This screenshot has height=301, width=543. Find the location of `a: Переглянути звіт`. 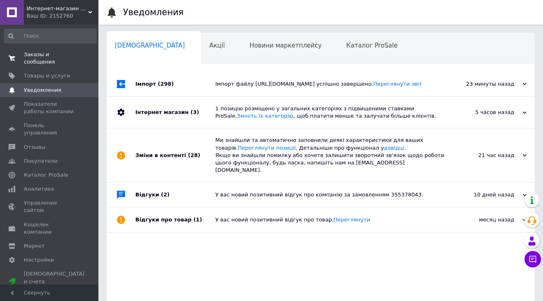

a: Переглянути звіт is located at coordinates (397, 84).